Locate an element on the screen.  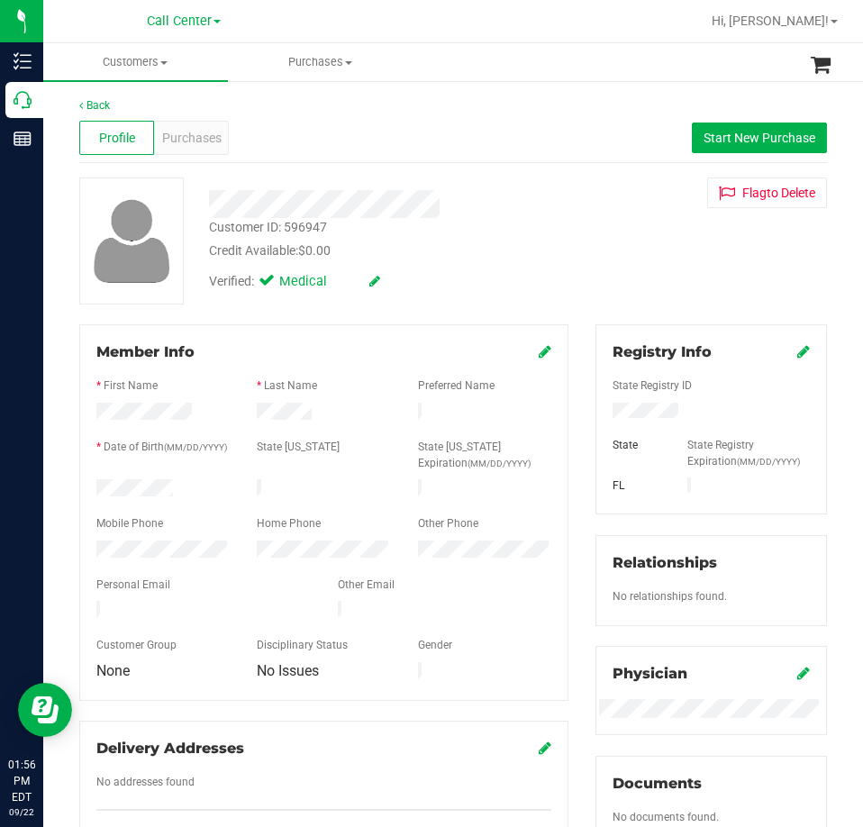
label: State Registry Expiration is located at coordinates (748, 453).